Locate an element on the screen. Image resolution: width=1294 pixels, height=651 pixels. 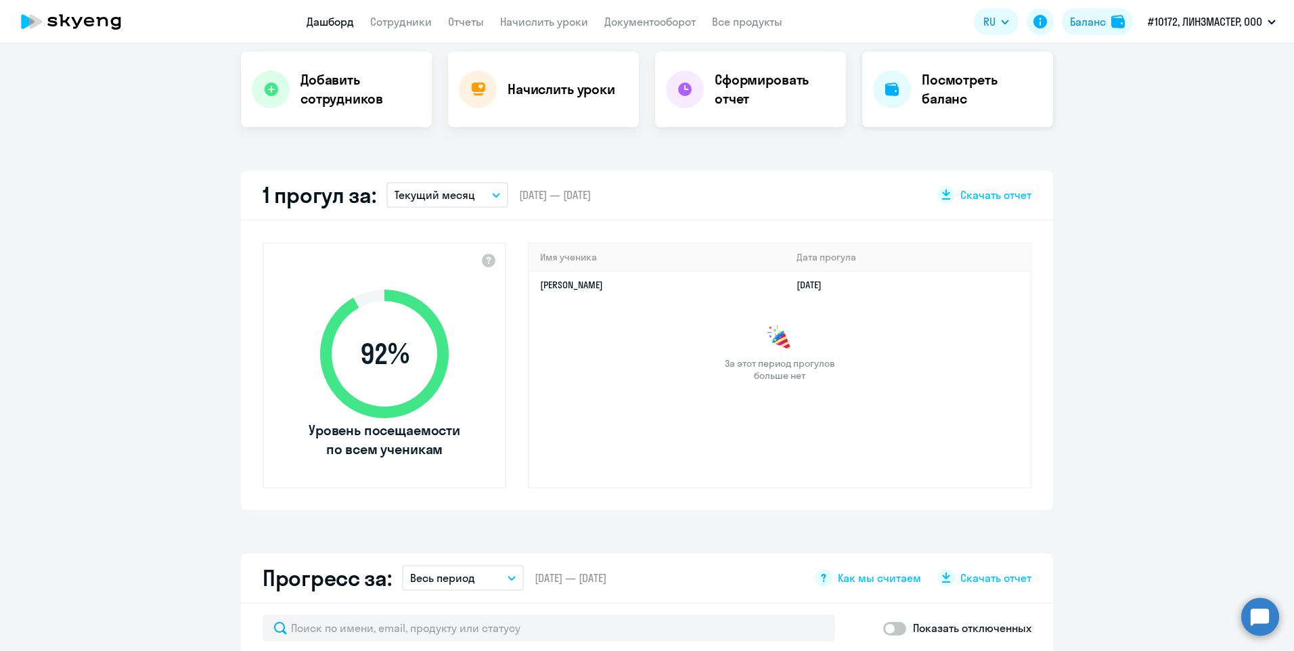
h4: Сформировать отчет is located at coordinates (775, 89).